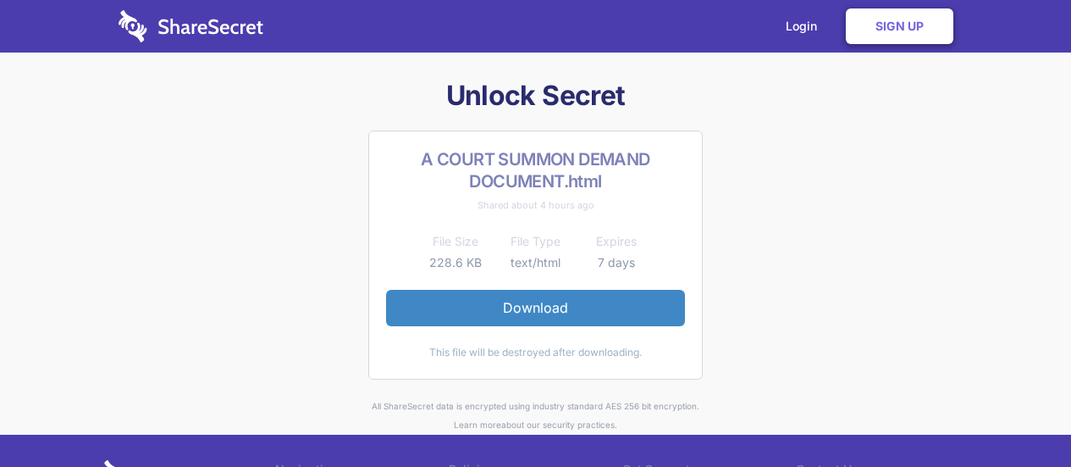 The image size is (1071, 467). Describe the element at coordinates (536, 415) in the screenshot. I see `div: All ShareSecret data is encrypted using industry standard AES 256 bit encryption. about our secur...` at that location.